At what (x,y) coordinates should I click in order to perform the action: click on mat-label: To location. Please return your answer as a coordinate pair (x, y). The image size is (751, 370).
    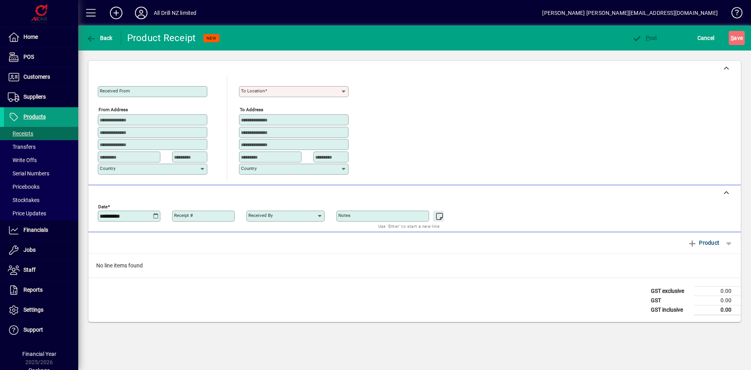
    Looking at the image, I should click on (253, 91).